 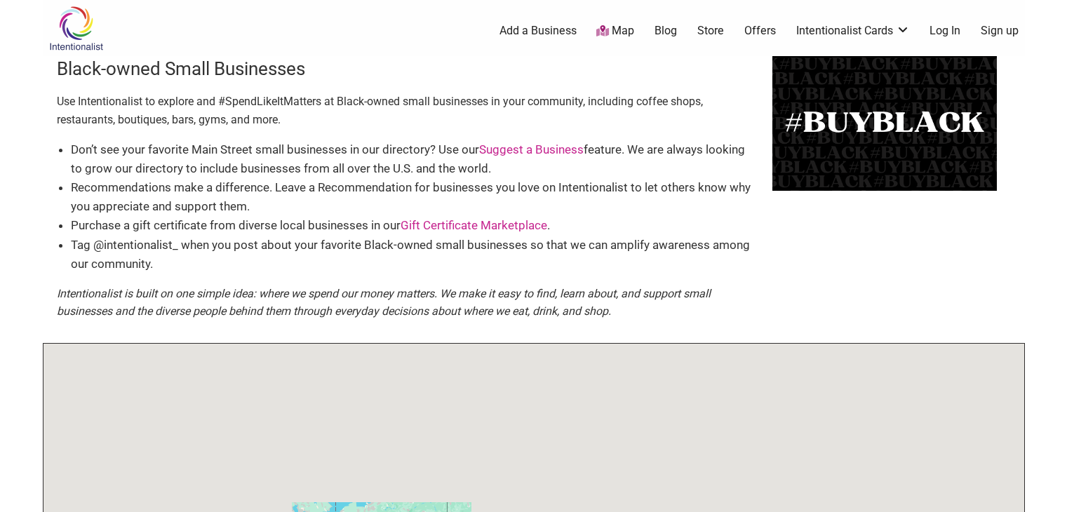 I want to click on img: Intentionalist, so click(x=76, y=28).